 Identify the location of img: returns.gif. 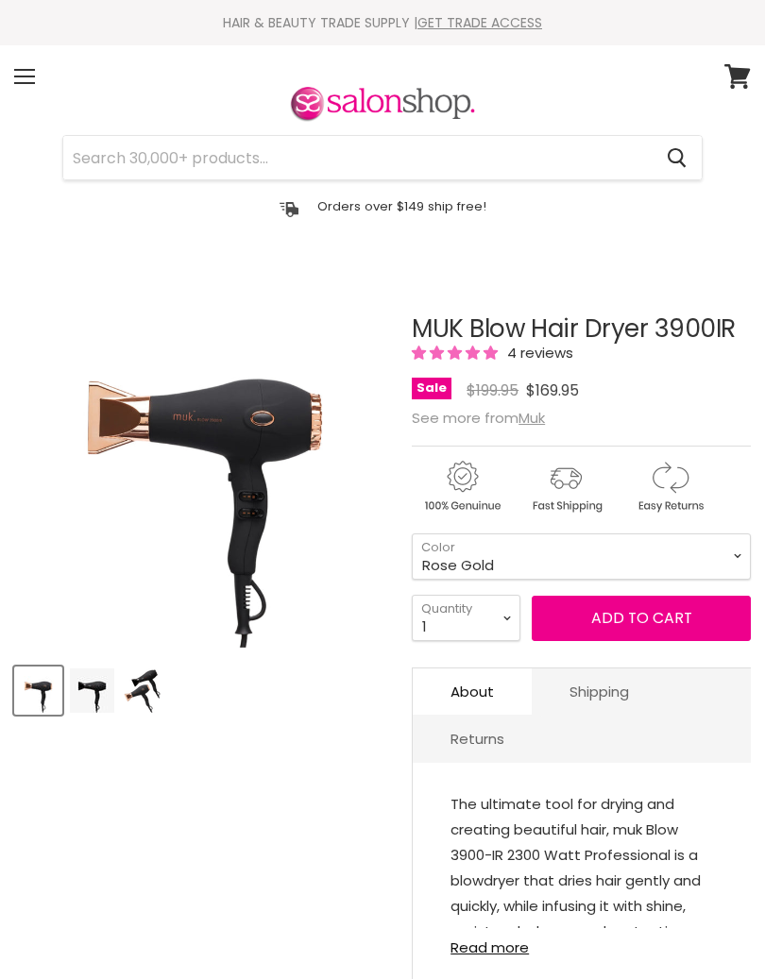
(669, 486).